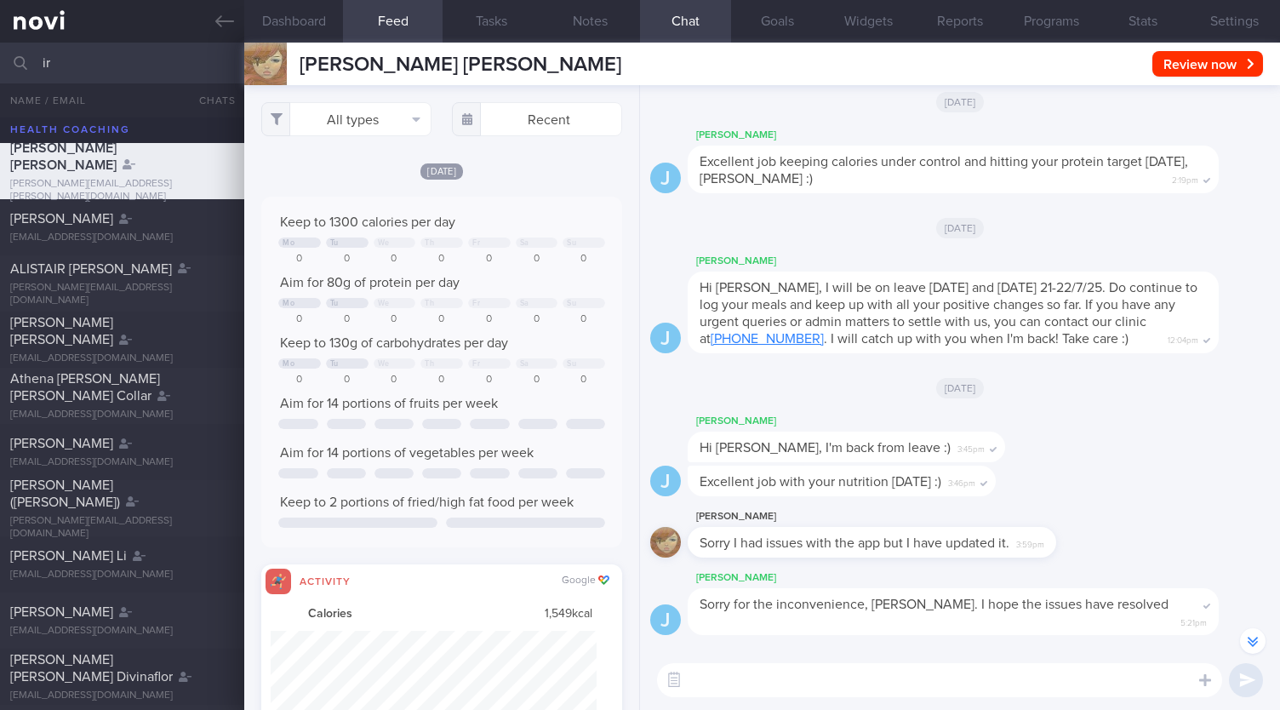 This screenshot has width=1280, height=710. I want to click on span: 2:19pm, so click(1185, 178).